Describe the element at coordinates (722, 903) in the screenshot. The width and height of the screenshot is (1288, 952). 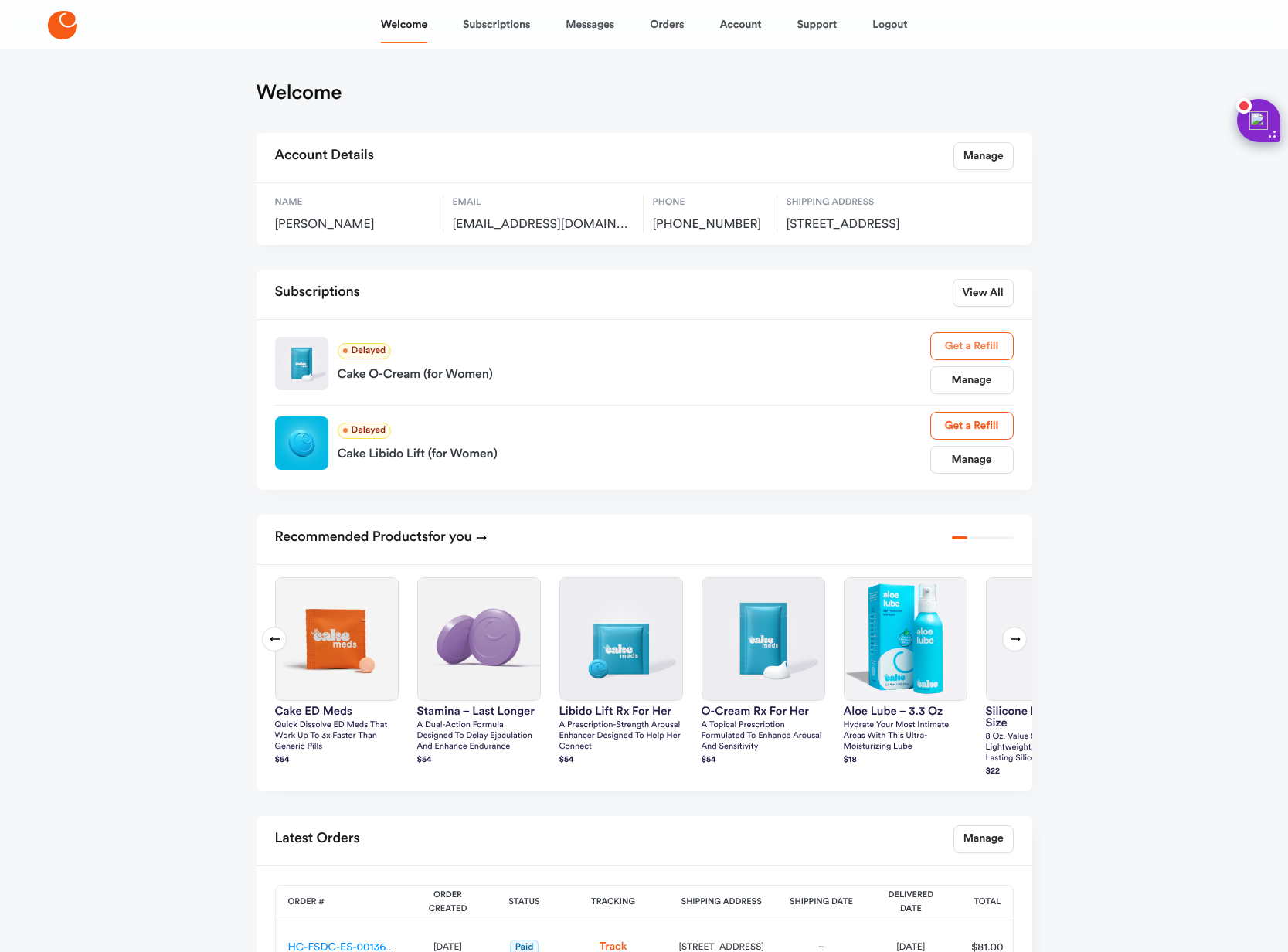
I see `th: Shipping Address` at that location.